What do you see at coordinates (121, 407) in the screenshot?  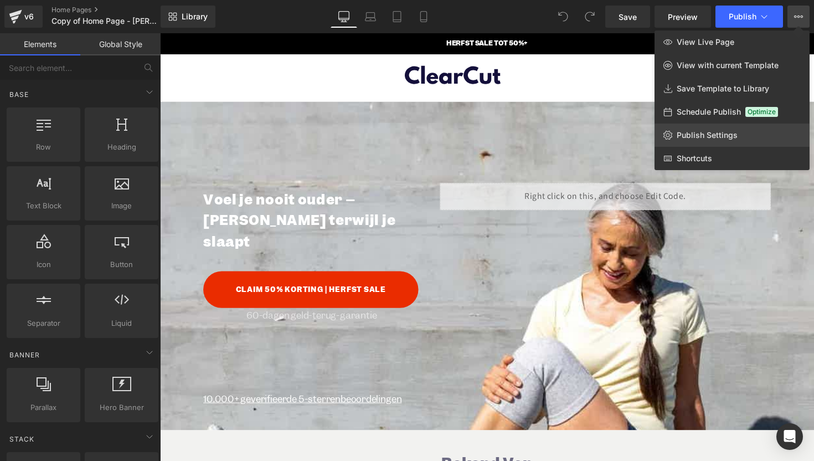 I see `span: Hero Banner` at bounding box center [121, 407].